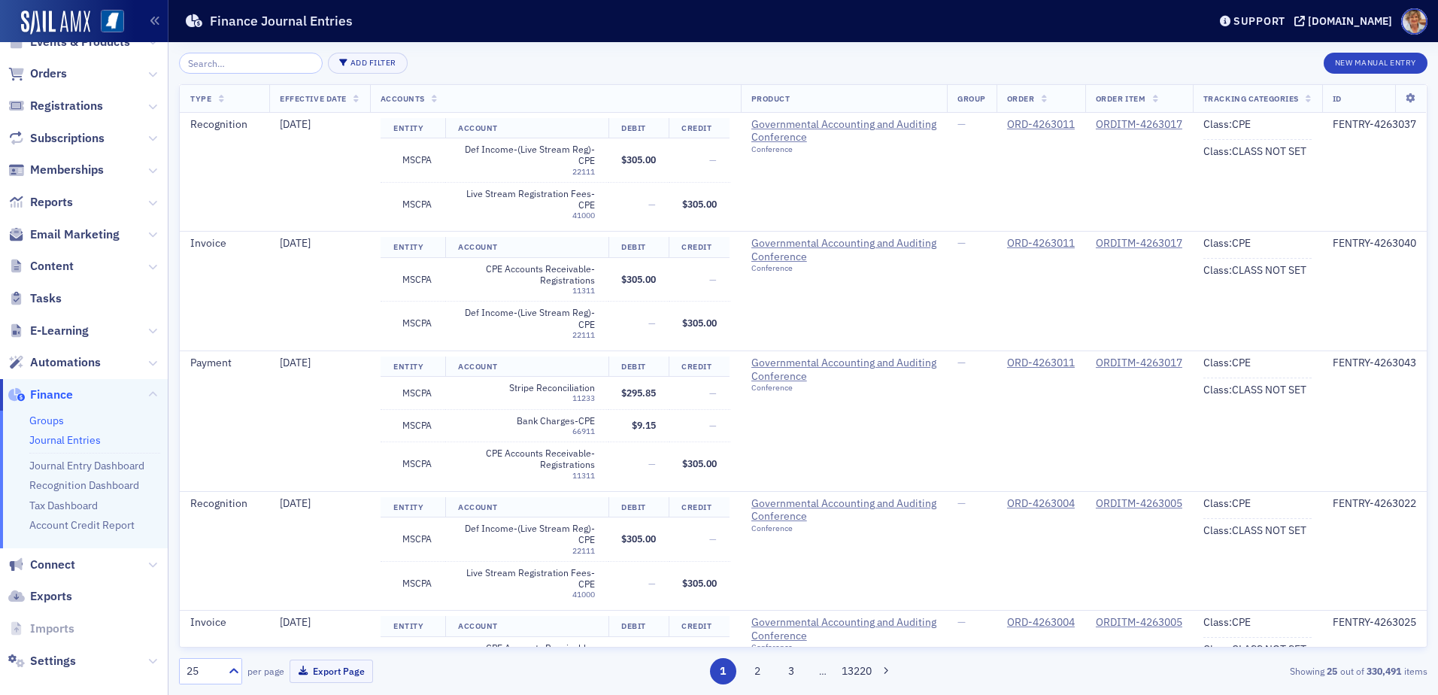 This screenshot has height=695, width=1438. Describe the element at coordinates (1259, 21) in the screenshot. I see `div: Support` at that location.